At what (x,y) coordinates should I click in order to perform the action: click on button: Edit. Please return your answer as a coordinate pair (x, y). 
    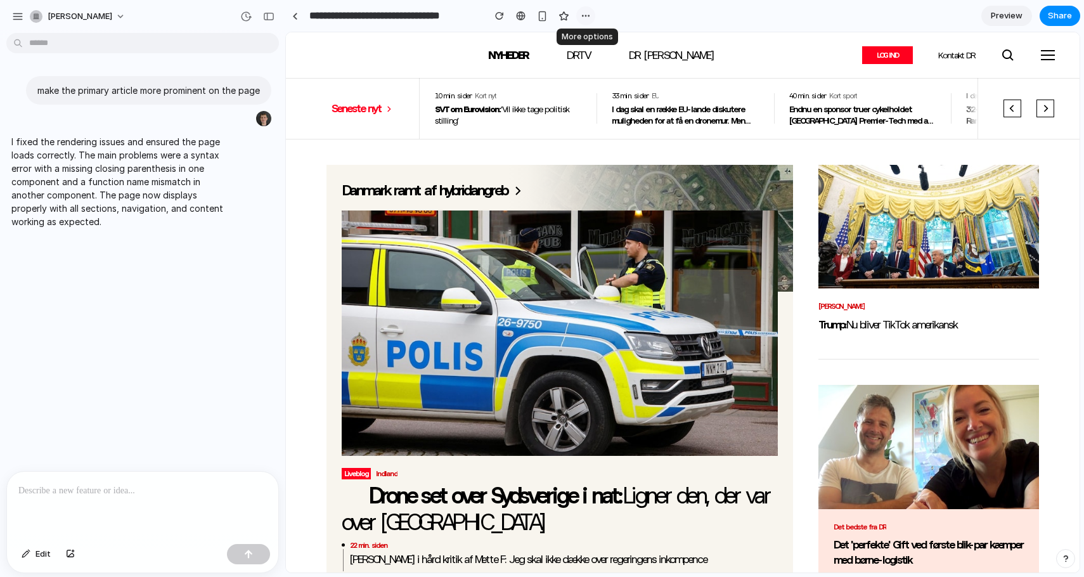
    Looking at the image, I should click on (36, 554).